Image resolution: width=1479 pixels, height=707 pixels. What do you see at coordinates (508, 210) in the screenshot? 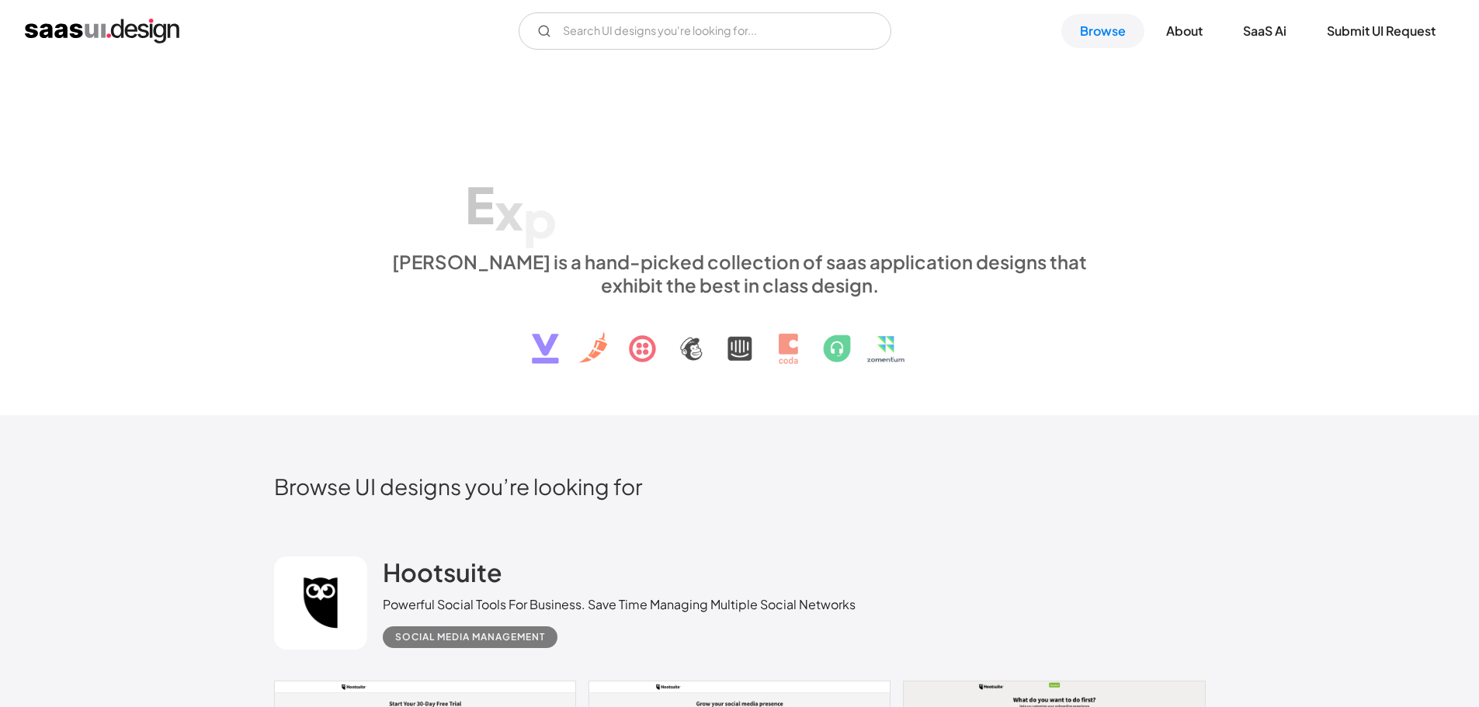
I see `div: x` at bounding box center [508, 210].